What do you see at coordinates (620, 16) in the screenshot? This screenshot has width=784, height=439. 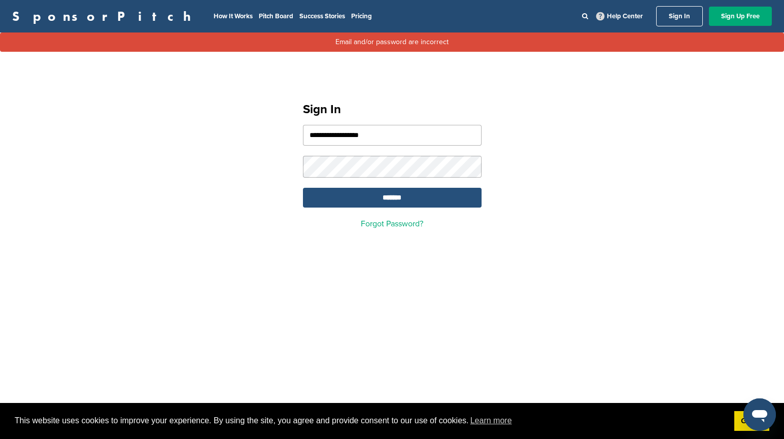 I see `a: Help Center` at bounding box center [620, 16].